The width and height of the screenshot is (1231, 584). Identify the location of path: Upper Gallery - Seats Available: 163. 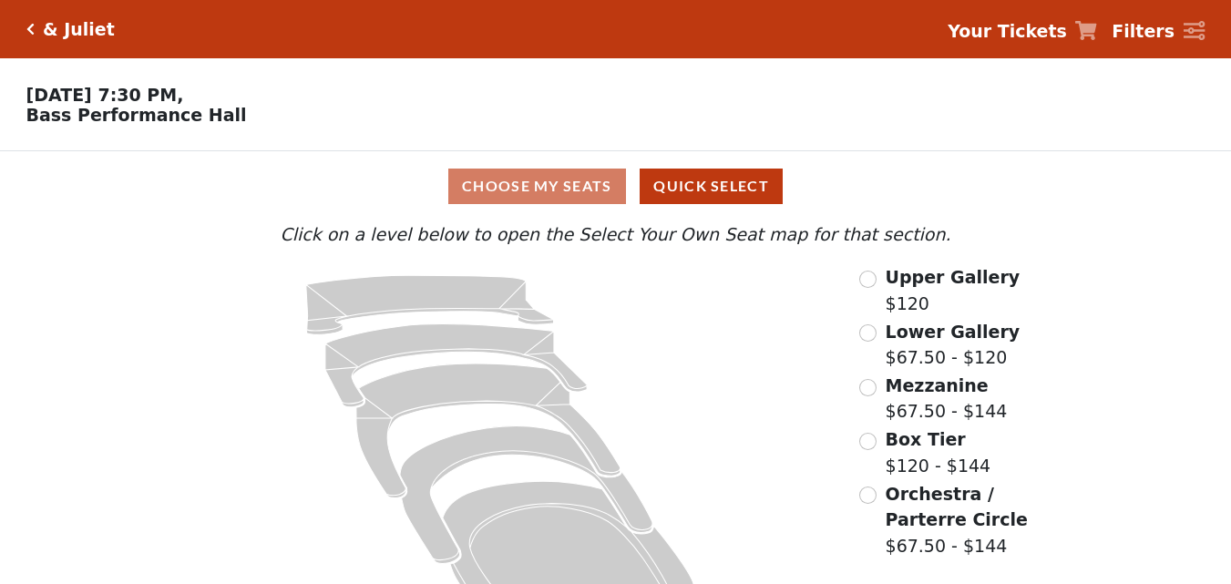
(430, 304).